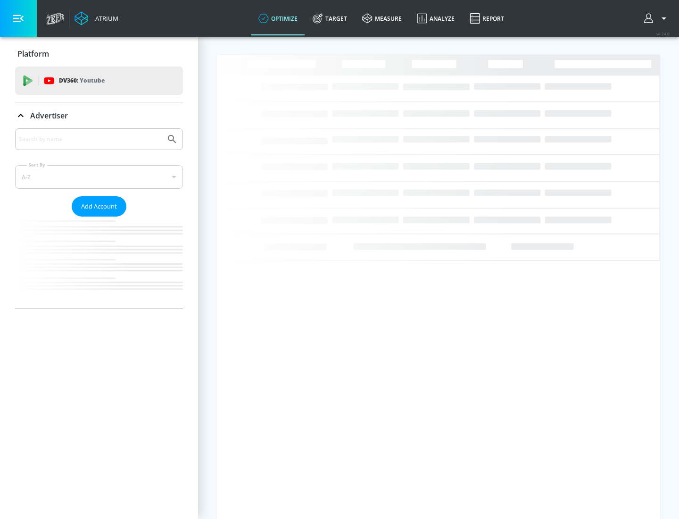  What do you see at coordinates (99, 206) in the screenshot?
I see `span: Add Account` at bounding box center [99, 206].